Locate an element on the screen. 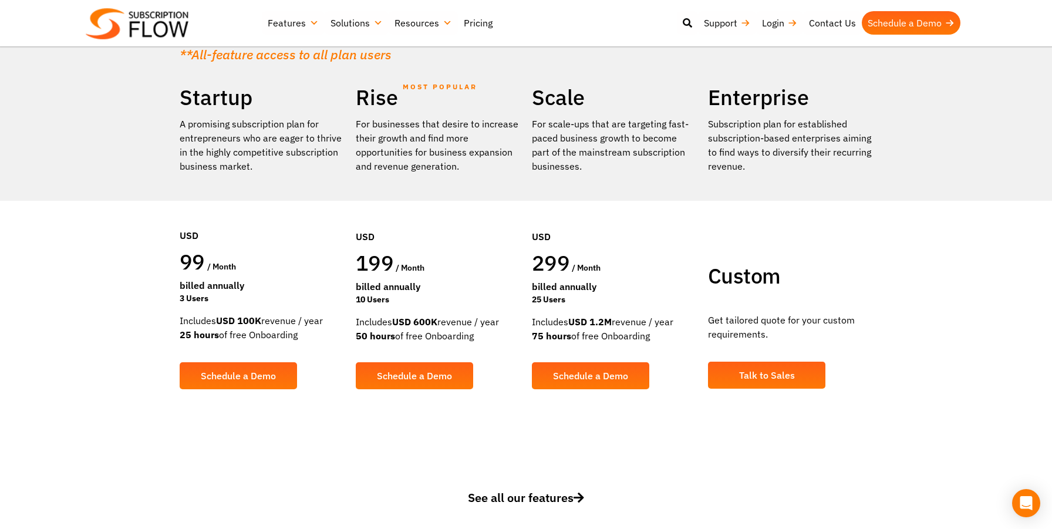 The image size is (1052, 529). a: Features is located at coordinates (293, 23).